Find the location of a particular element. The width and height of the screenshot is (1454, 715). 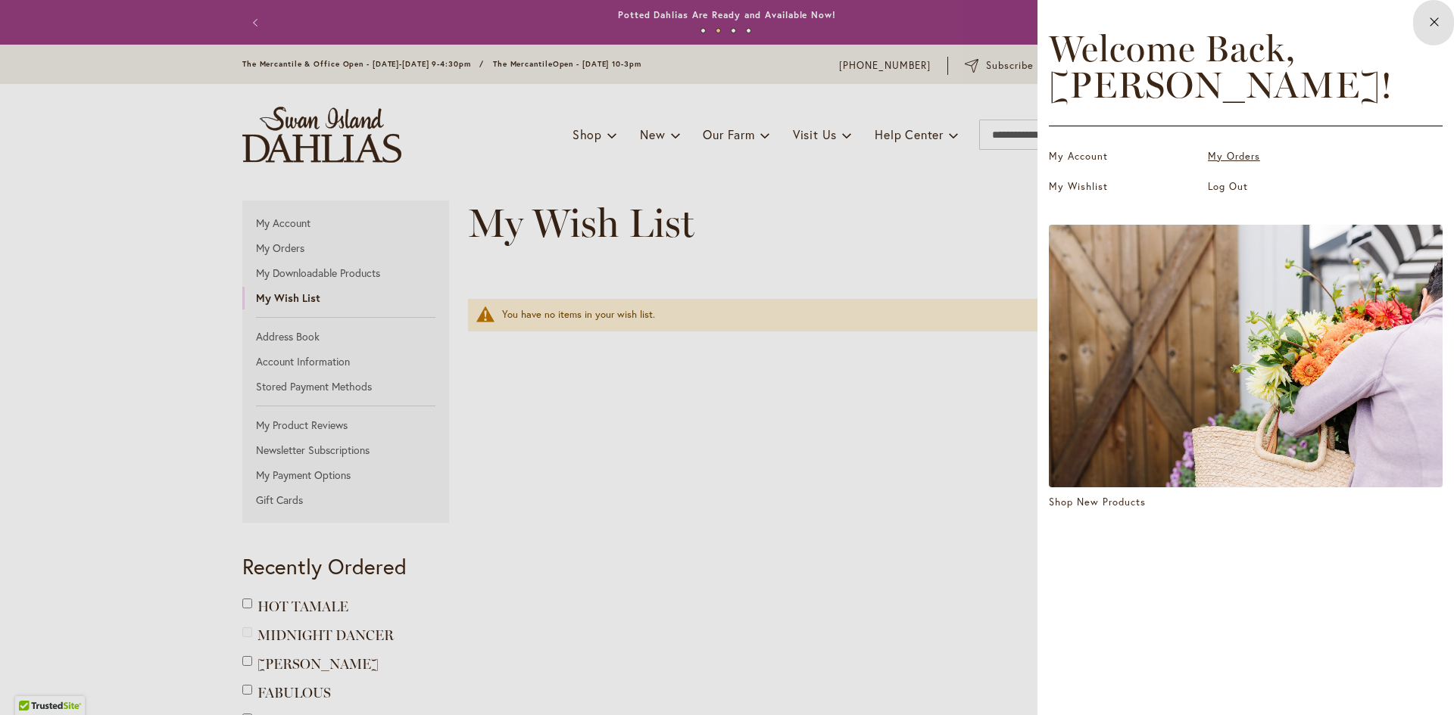

a: My Account is located at coordinates (1124, 157).